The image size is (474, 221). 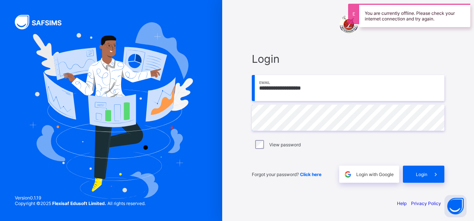 I want to click on strong: Flexisaf Edusoft Limited., so click(x=79, y=203).